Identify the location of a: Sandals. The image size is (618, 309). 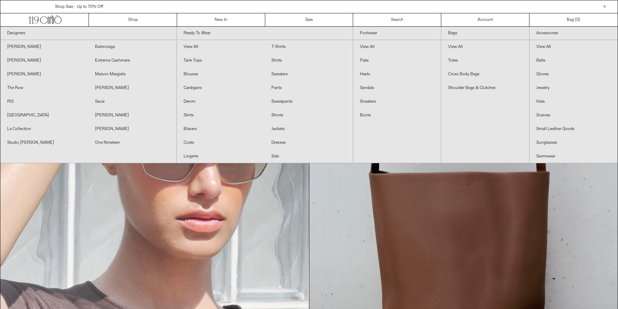
(397, 88).